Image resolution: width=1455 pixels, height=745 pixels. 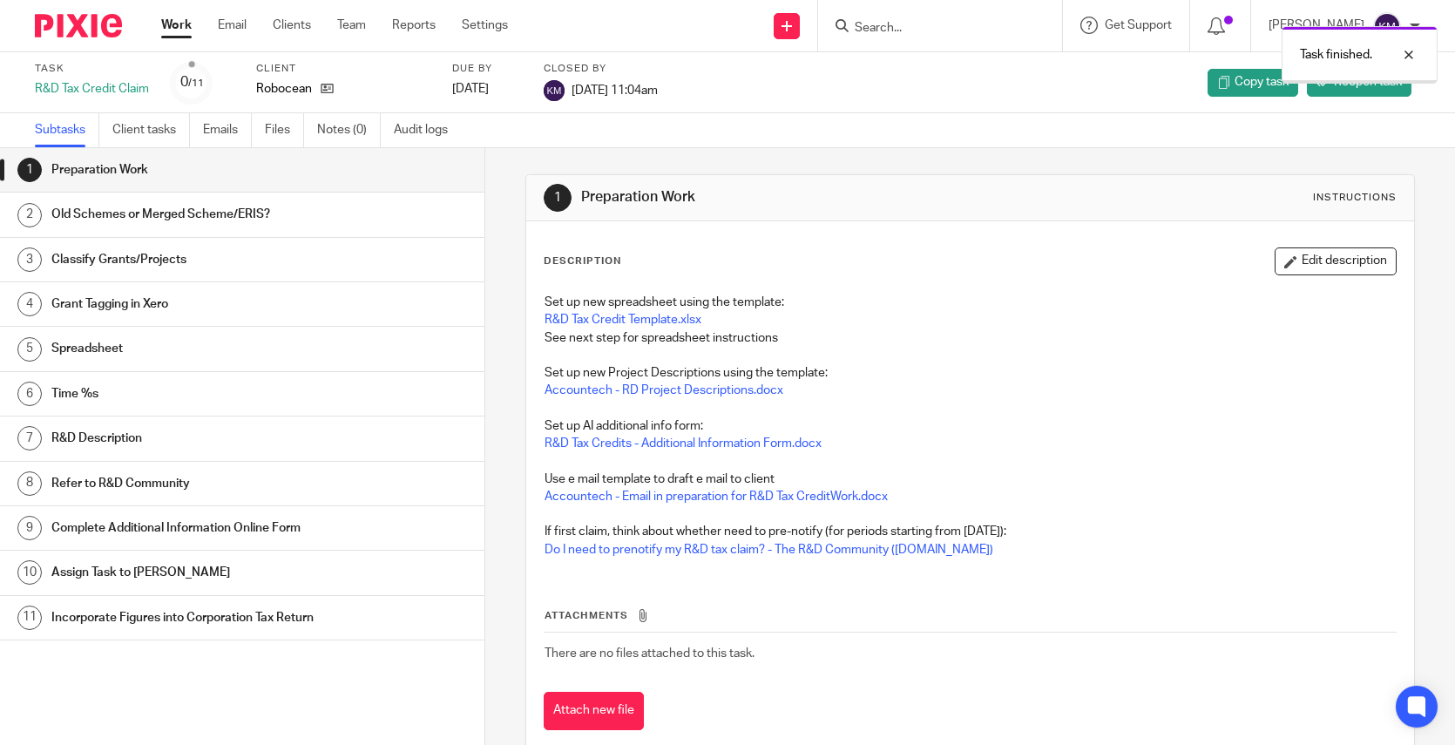 What do you see at coordinates (190, 214) in the screenshot?
I see `h1: Old Schemes or Merged Scheme/ERIS?` at bounding box center [190, 214].